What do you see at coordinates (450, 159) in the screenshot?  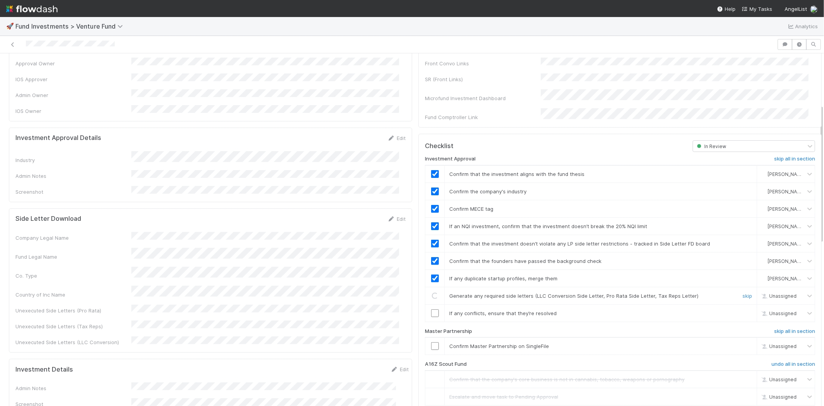 I see `h6: Investment Approval` at bounding box center [450, 159].